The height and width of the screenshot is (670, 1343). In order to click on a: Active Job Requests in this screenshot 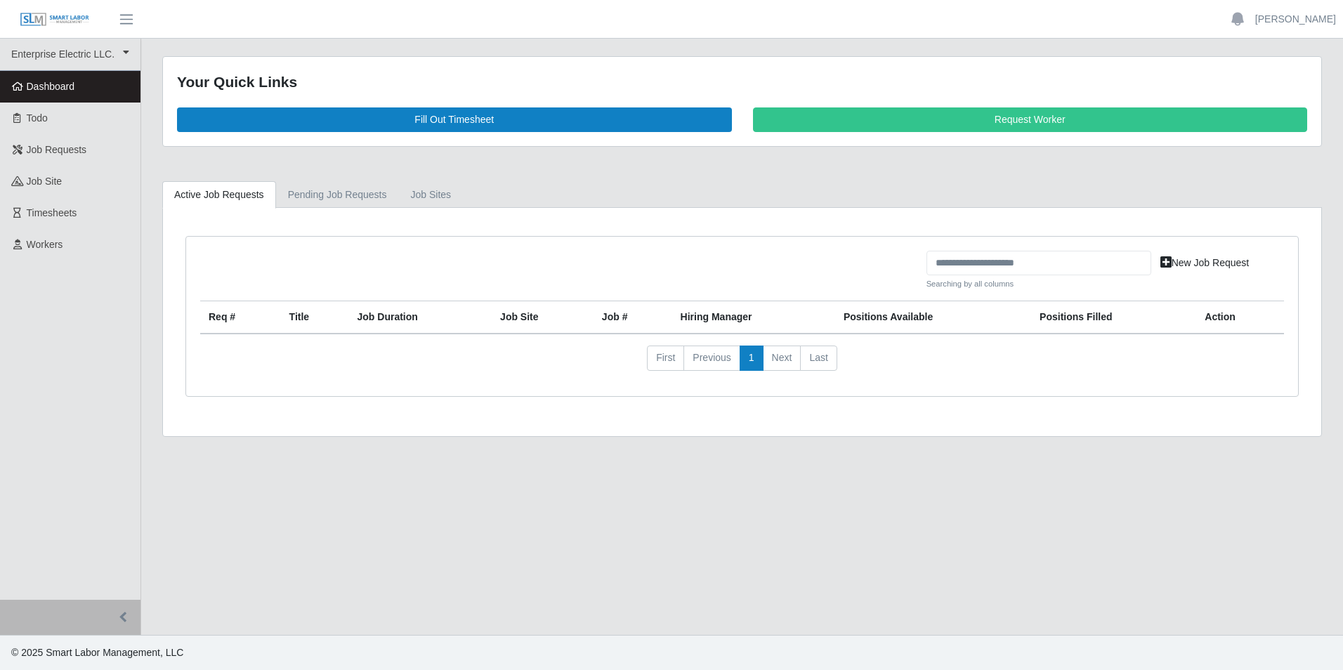, I will do `click(219, 195)`.